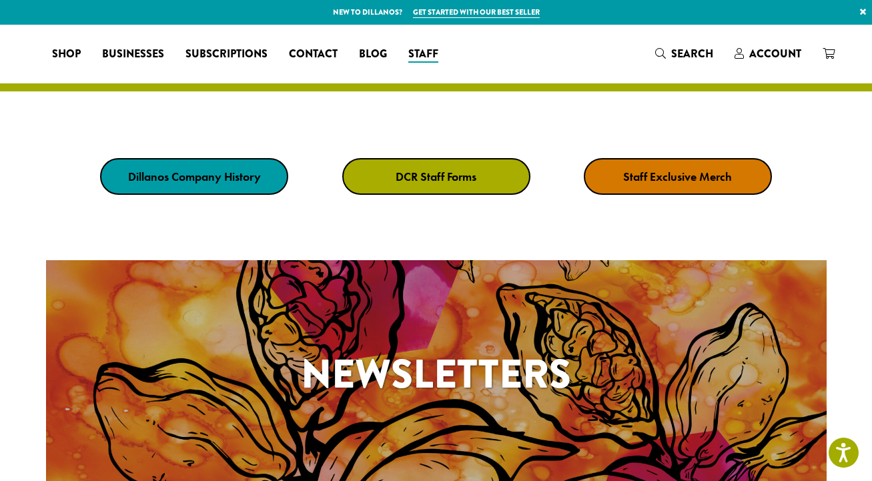 The image size is (872, 481). I want to click on a: Dillanos Company History, so click(194, 176).